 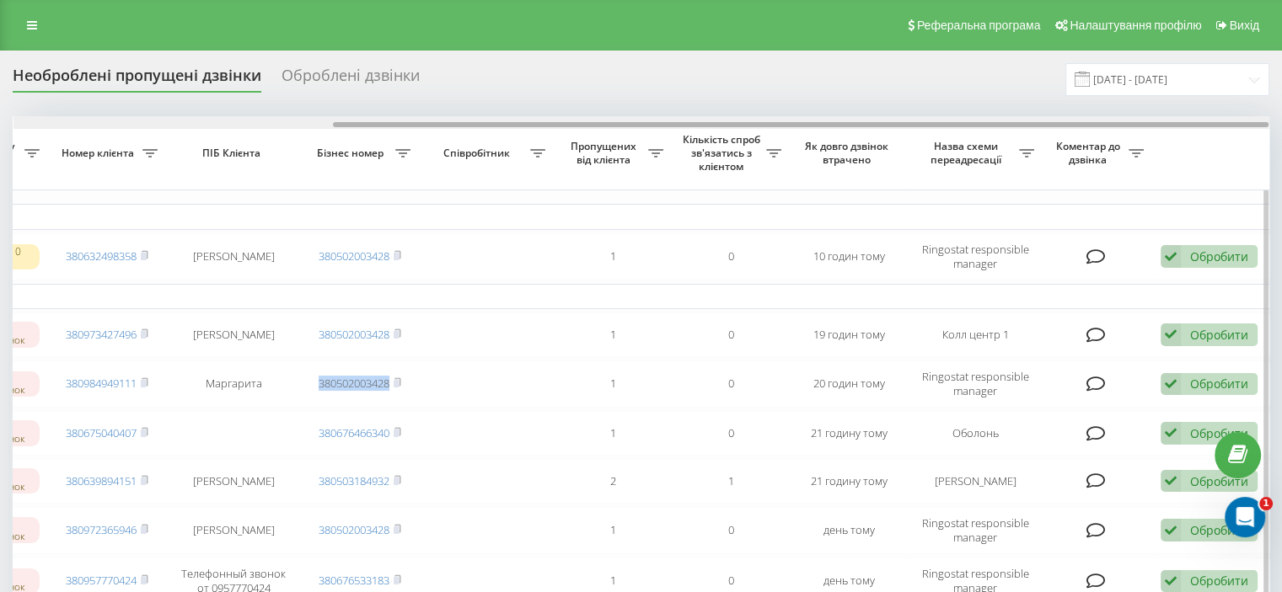 I want to click on a: 380675040407, so click(x=101, y=433).